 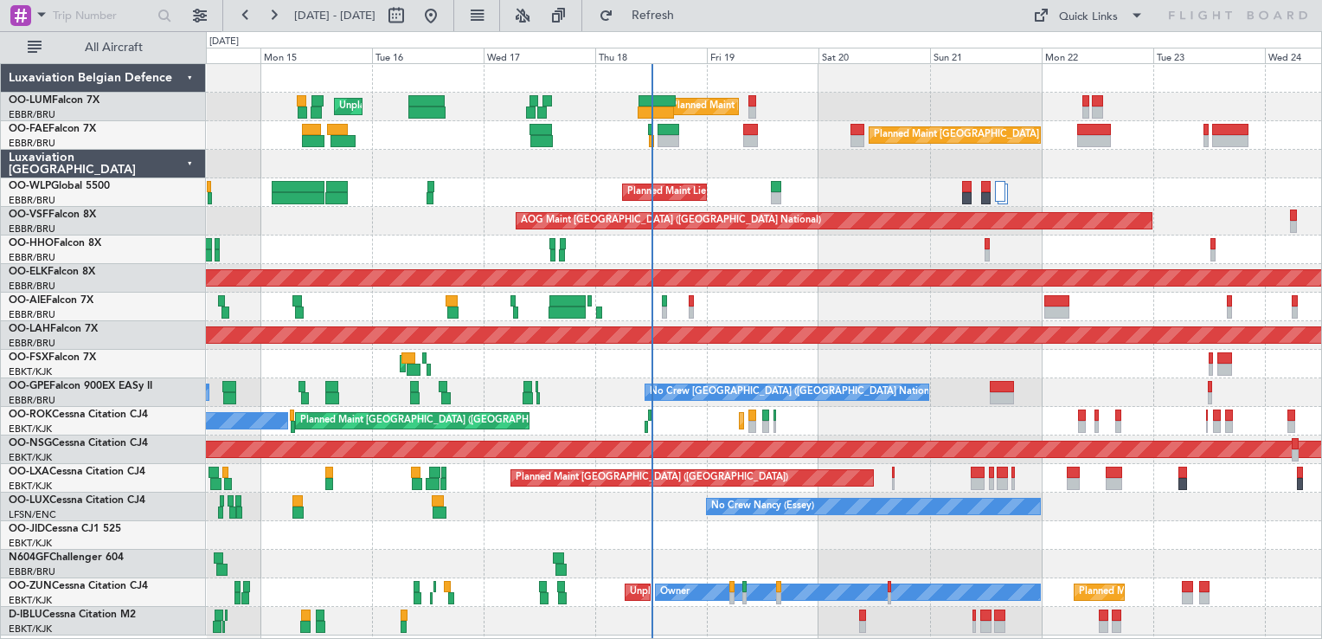 I want to click on div: Mon 15, so click(x=316, y=55).